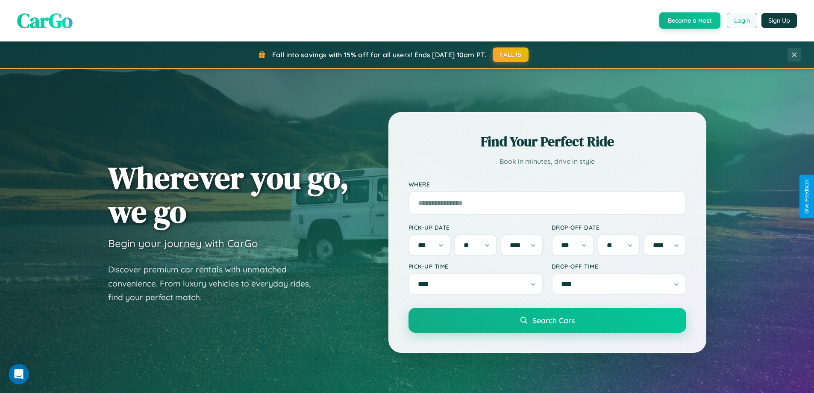 The image size is (814, 393). What do you see at coordinates (510, 55) in the screenshot?
I see `button: FALL15` at bounding box center [510, 55].